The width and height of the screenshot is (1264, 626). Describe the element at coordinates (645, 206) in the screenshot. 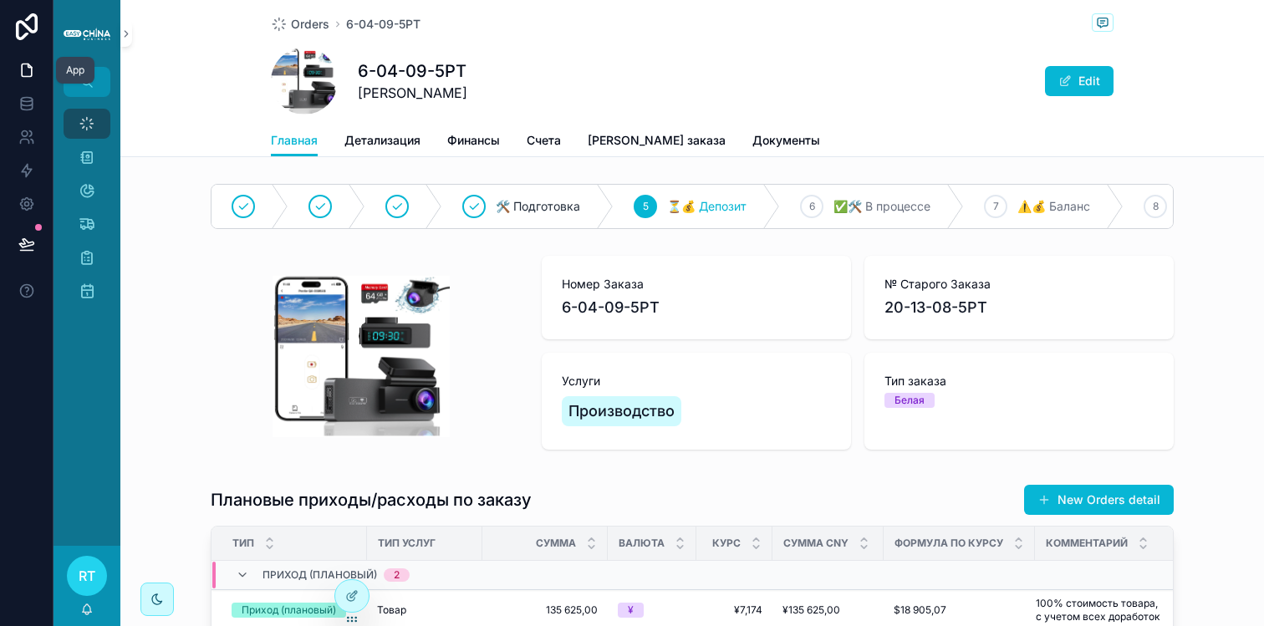

I see `span: 5` at that location.